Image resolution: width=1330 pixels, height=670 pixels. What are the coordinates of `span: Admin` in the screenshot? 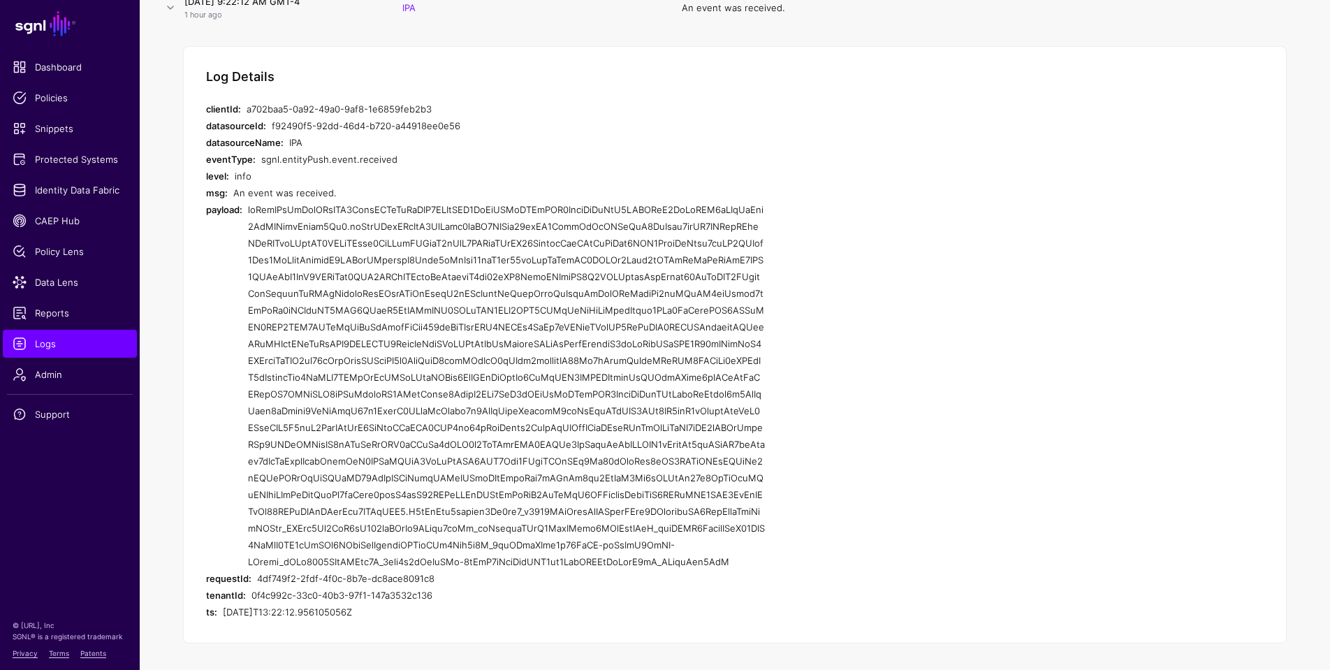 It's located at (70, 374).